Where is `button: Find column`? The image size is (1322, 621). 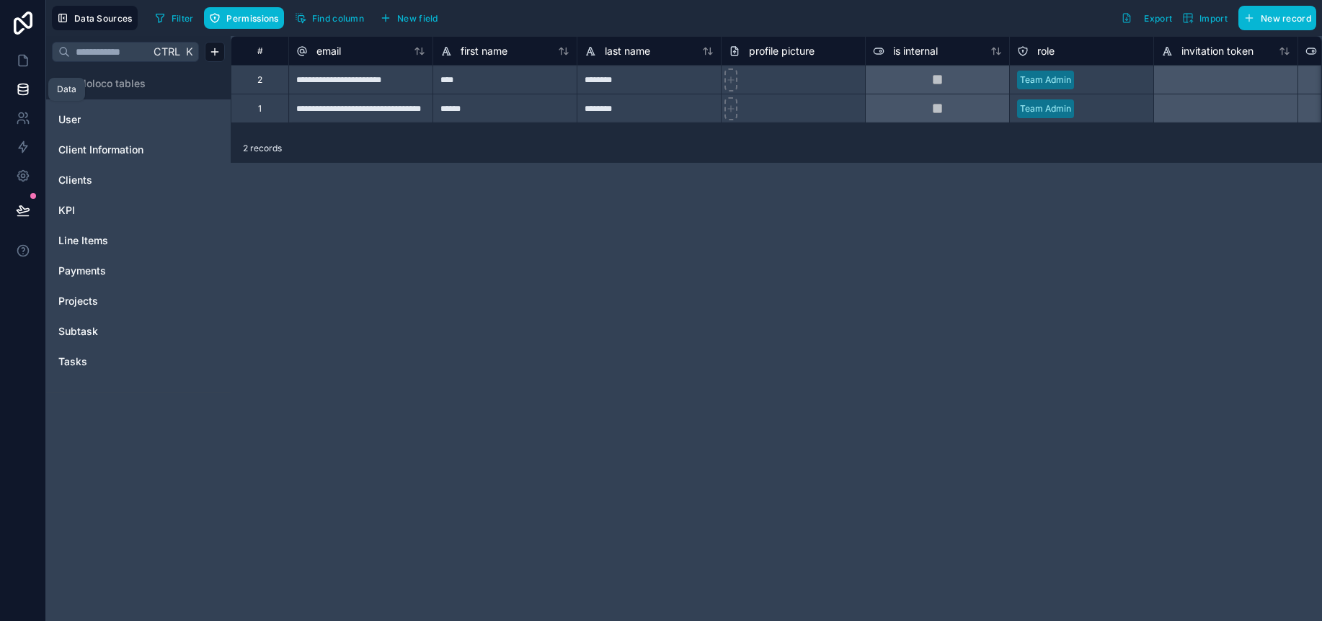 button: Find column is located at coordinates (329, 18).